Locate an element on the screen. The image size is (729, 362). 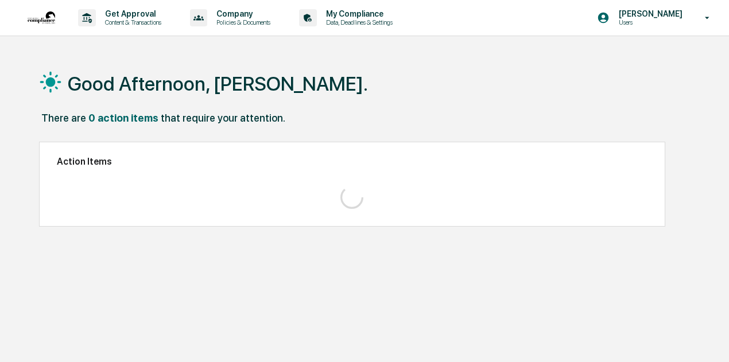
p: Policies & Documents is located at coordinates (242, 22).